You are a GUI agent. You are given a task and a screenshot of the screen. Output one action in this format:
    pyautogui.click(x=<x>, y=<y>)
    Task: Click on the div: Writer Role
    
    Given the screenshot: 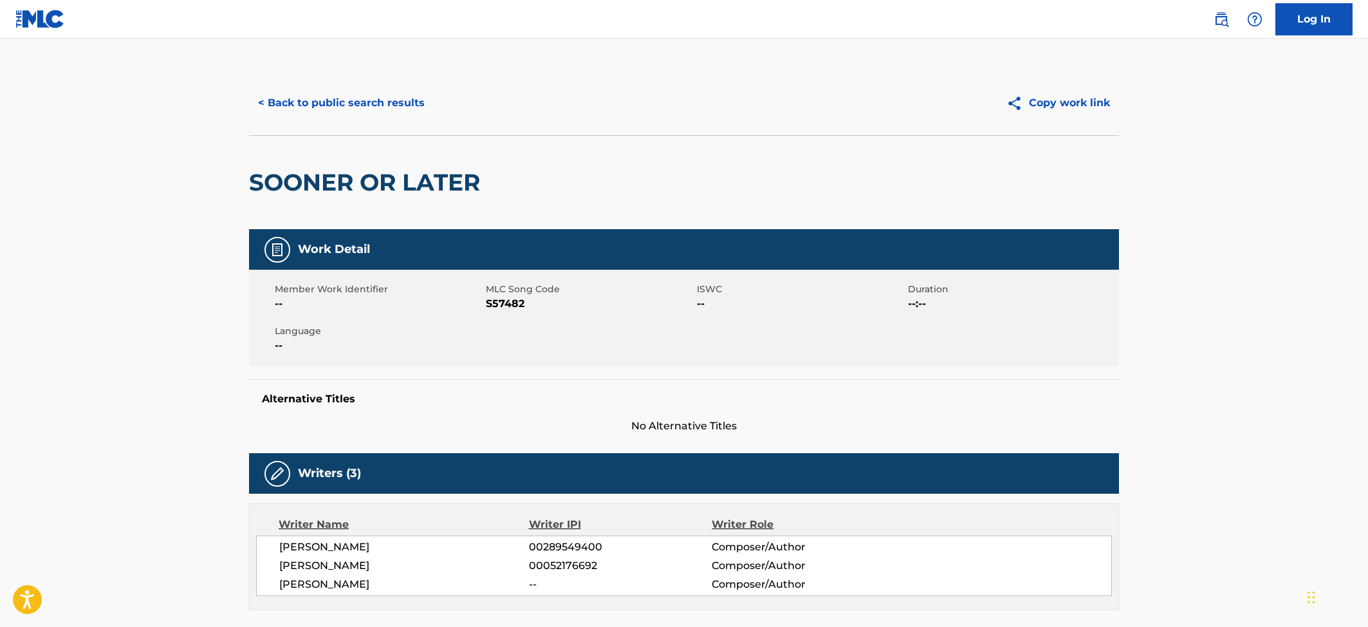 What is the action you would take?
    pyautogui.click(x=795, y=525)
    